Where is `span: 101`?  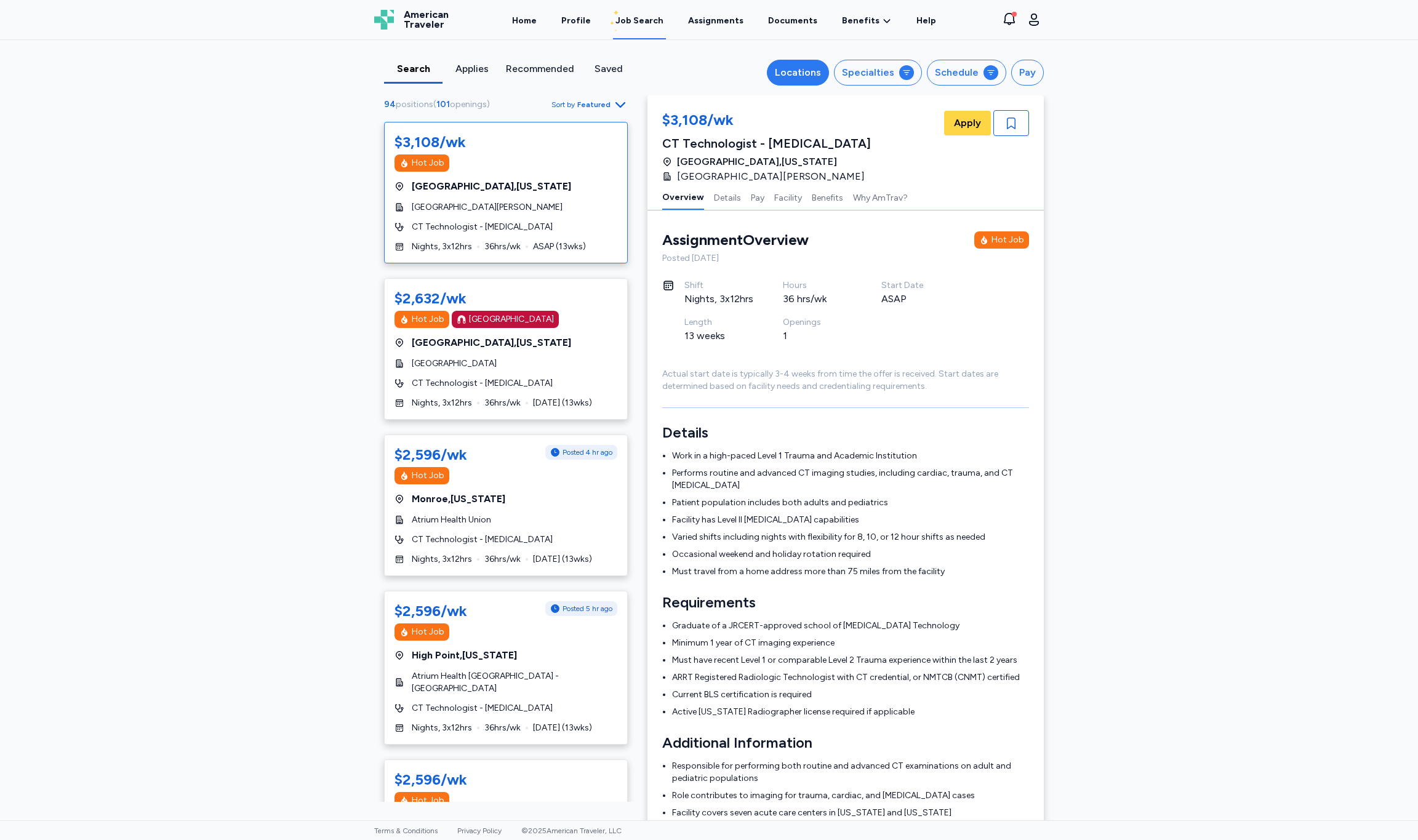 span: 101 is located at coordinates (443, 104).